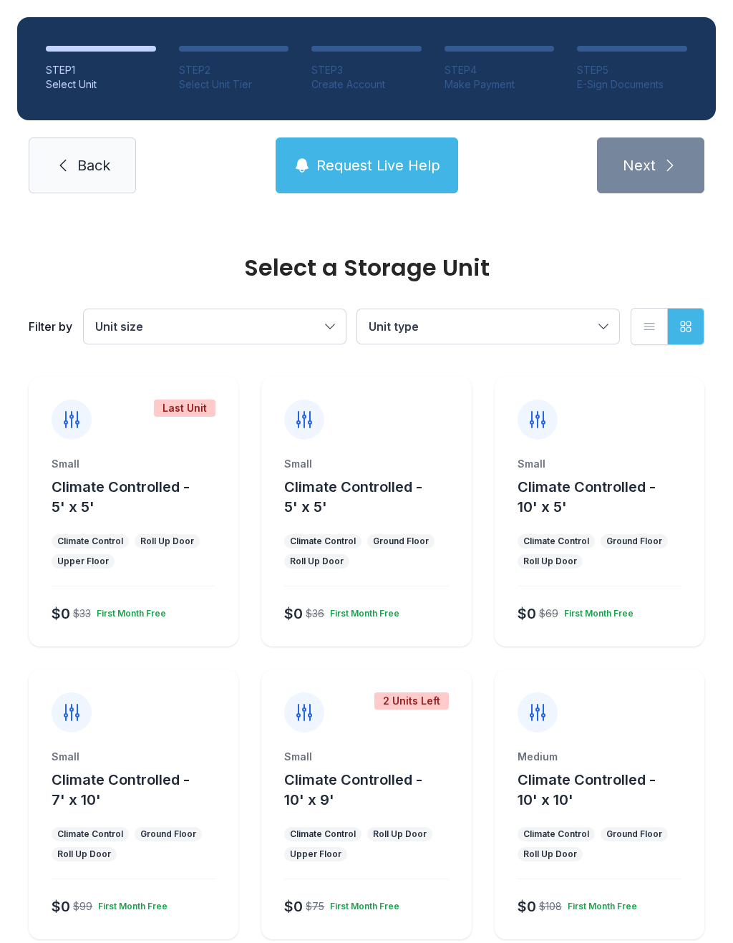 This screenshot has height=943, width=733. Describe the element at coordinates (549, 614) in the screenshot. I see `div: $69` at that location.